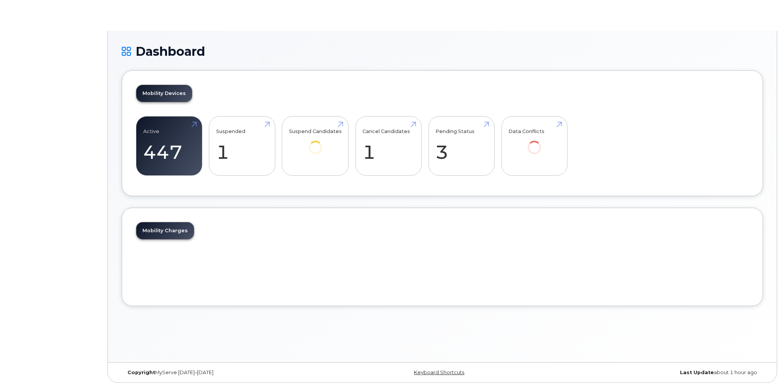  I want to click on a: Keyboard Shortcuts, so click(439, 372).